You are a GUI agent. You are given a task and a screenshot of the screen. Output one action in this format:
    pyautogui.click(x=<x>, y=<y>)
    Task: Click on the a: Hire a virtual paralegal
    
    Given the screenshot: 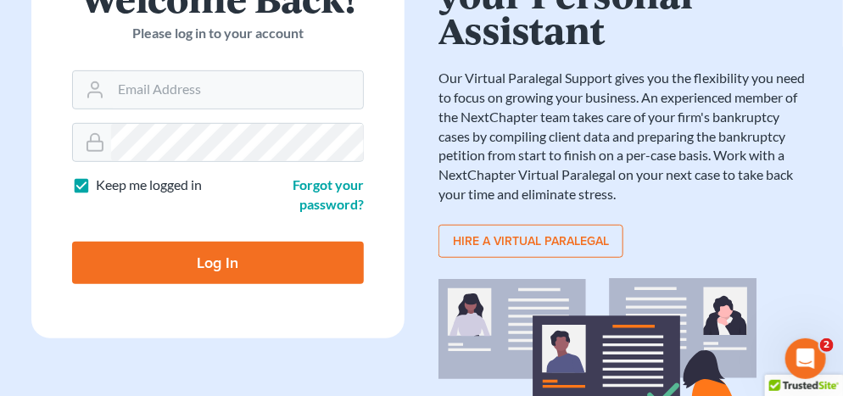 What is the action you would take?
    pyautogui.click(x=531, y=242)
    